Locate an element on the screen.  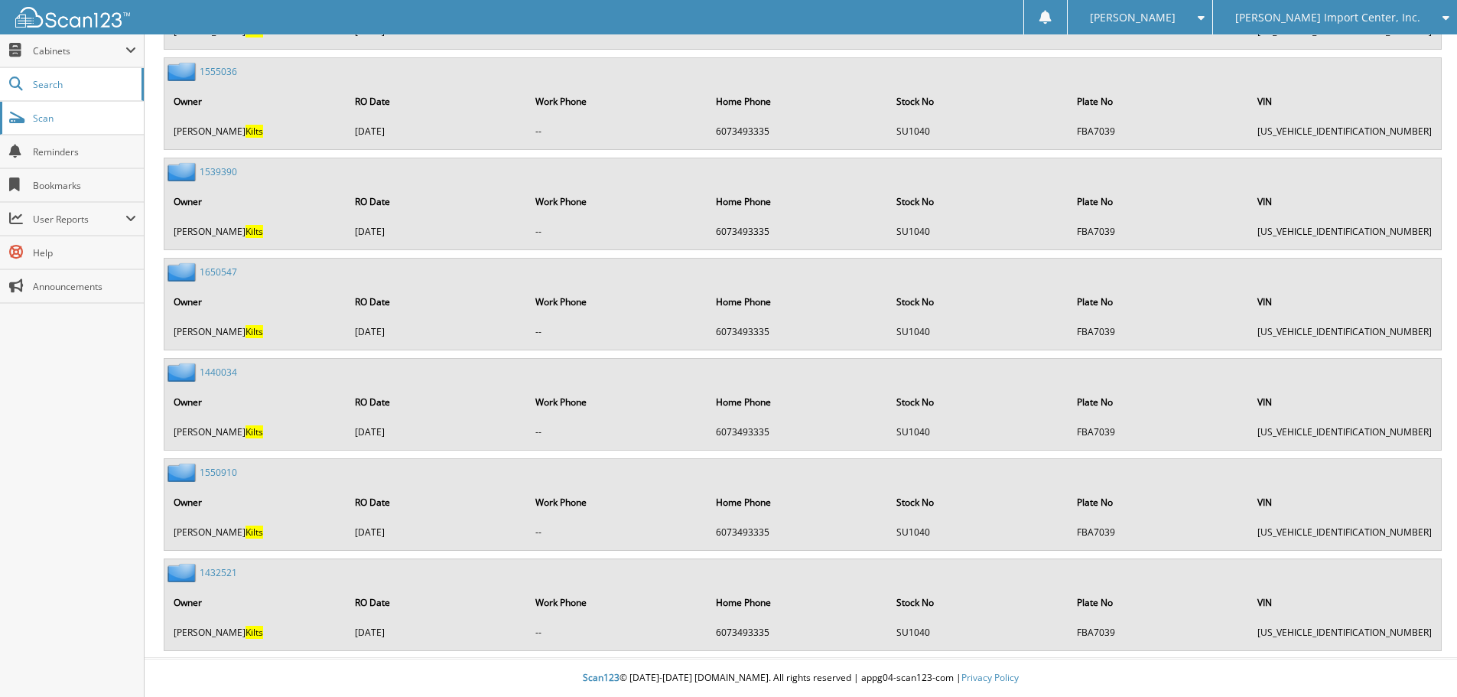
span: Scan is located at coordinates (84, 118).